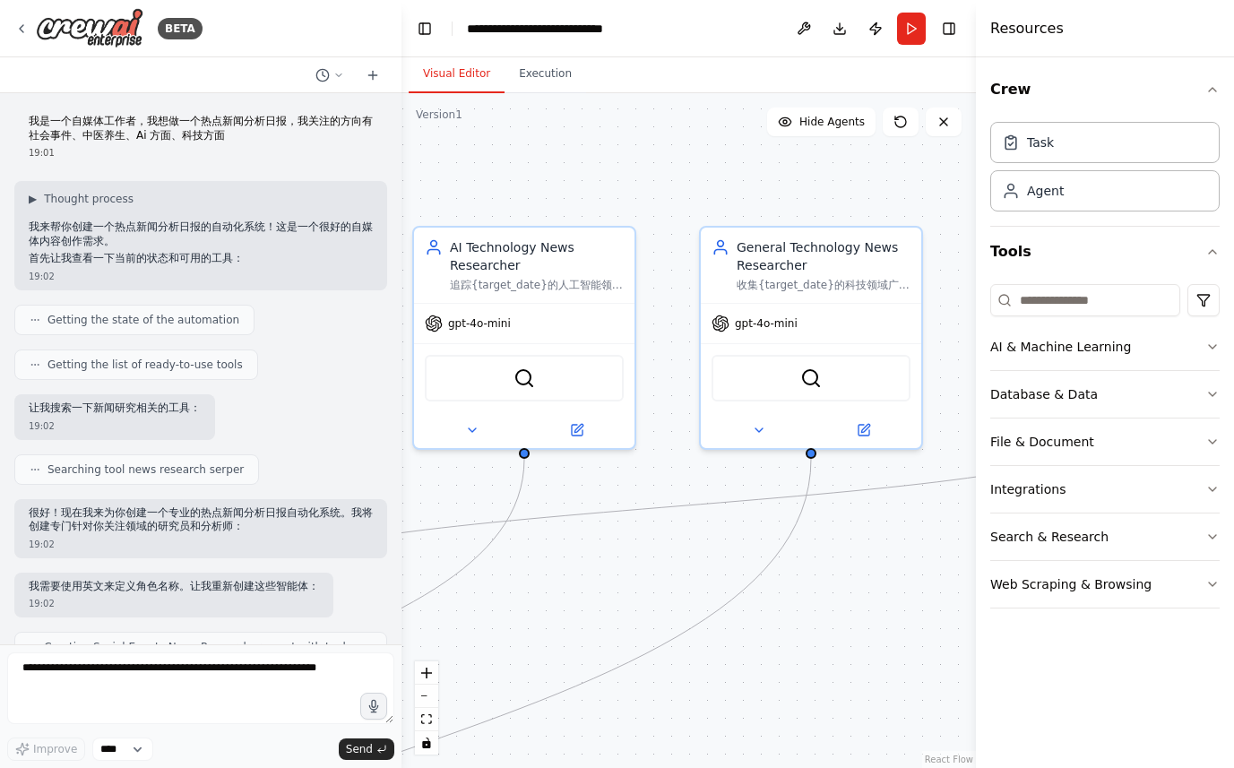 The image size is (1234, 768). Describe the element at coordinates (1105, 489) in the screenshot. I see `button: Integrations` at that location.